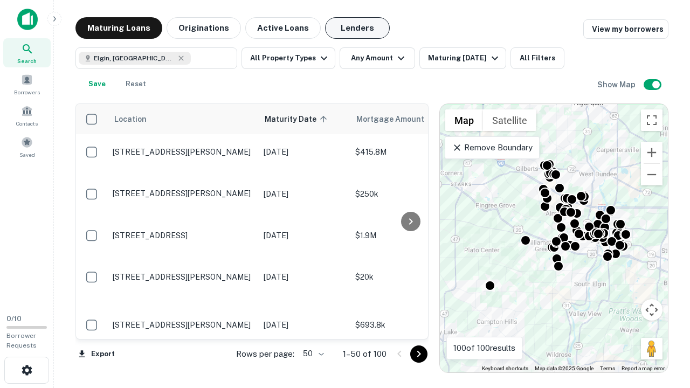 Image resolution: width=690 pixels, height=388 pixels. What do you see at coordinates (27, 53) in the screenshot?
I see `div: Search` at bounding box center [27, 53].